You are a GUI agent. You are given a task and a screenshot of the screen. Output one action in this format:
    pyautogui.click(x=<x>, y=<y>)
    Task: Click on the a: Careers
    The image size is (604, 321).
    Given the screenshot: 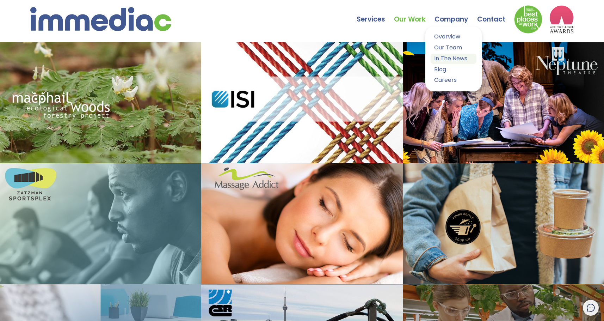 What is the action you would take?
    pyautogui.click(x=454, y=80)
    